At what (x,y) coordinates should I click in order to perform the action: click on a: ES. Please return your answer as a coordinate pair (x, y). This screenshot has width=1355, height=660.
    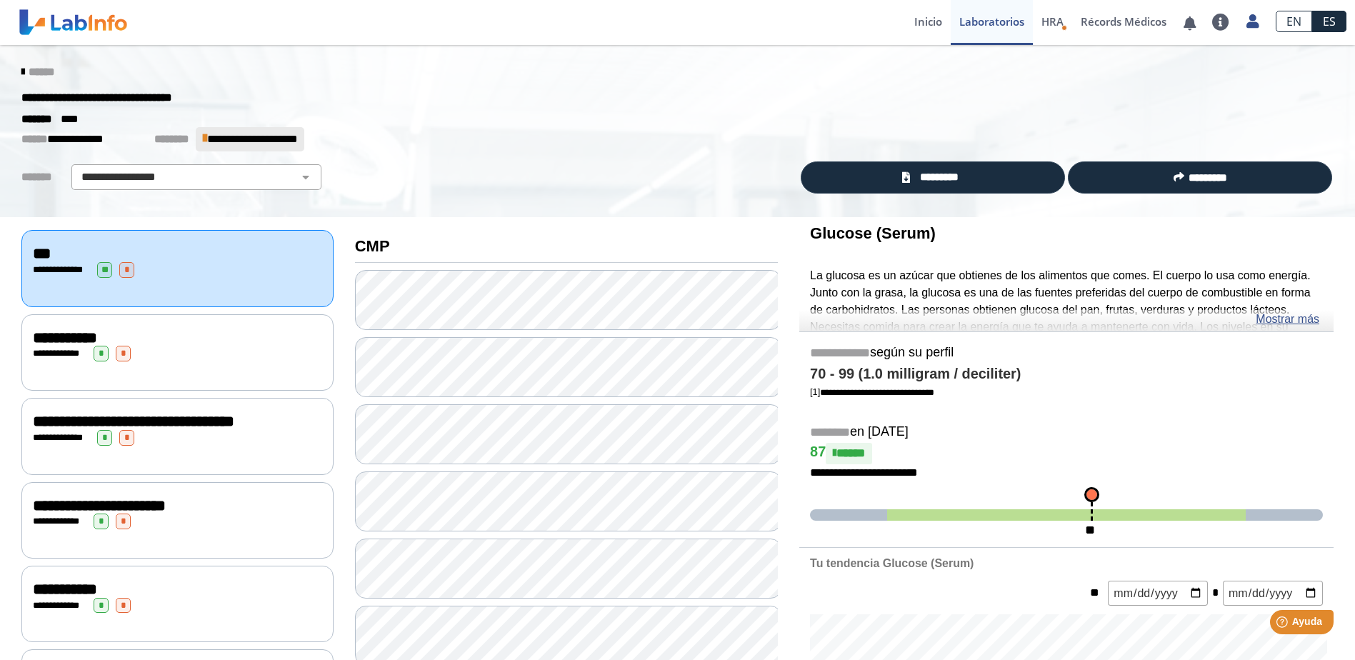
    Looking at the image, I should click on (1329, 21).